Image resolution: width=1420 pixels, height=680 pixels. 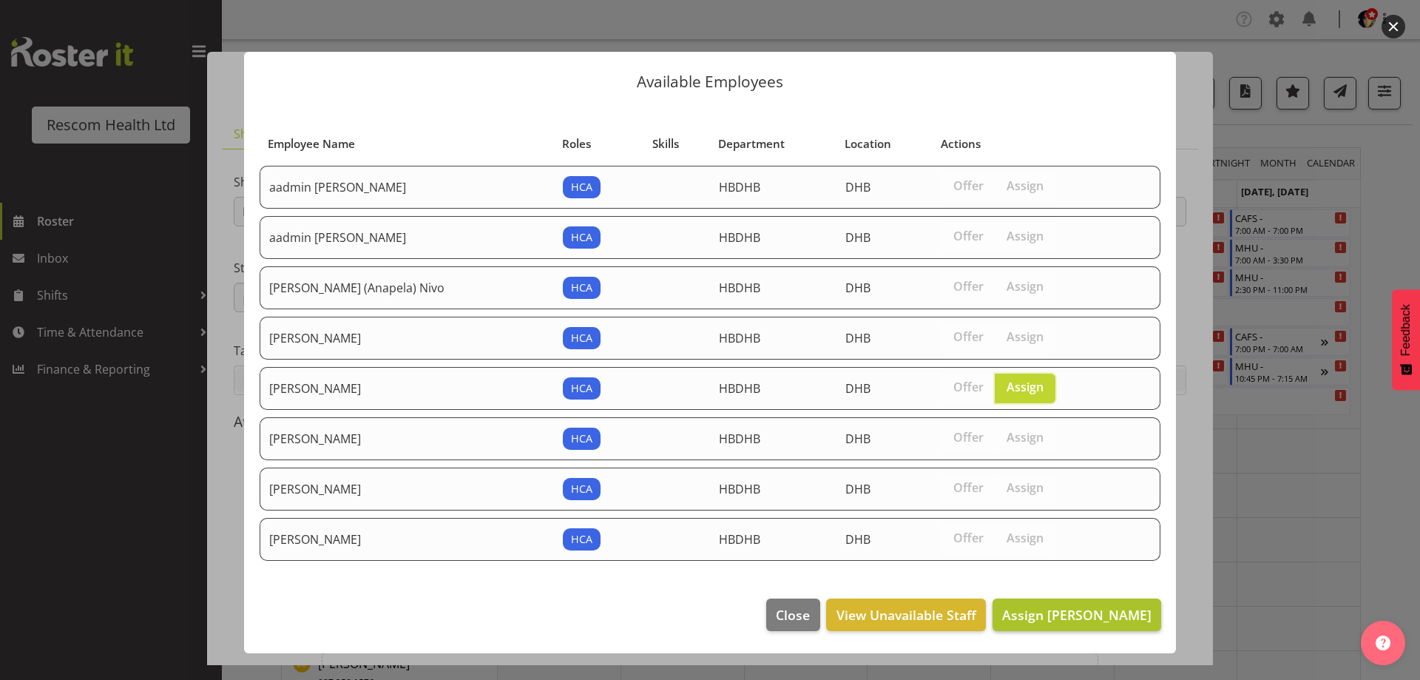 What do you see at coordinates (960, 143) in the screenshot?
I see `span: Actions` at bounding box center [960, 143].